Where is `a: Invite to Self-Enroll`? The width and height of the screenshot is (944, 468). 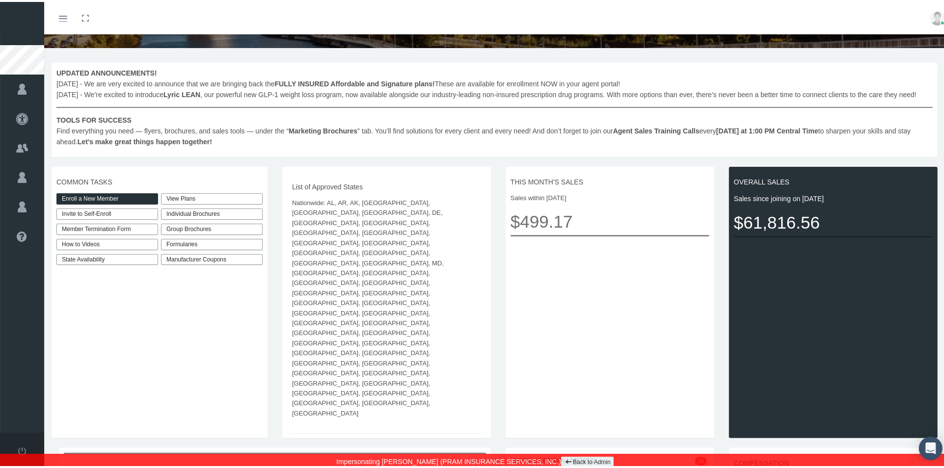
a: Invite to Self-Enroll is located at coordinates (107, 212).